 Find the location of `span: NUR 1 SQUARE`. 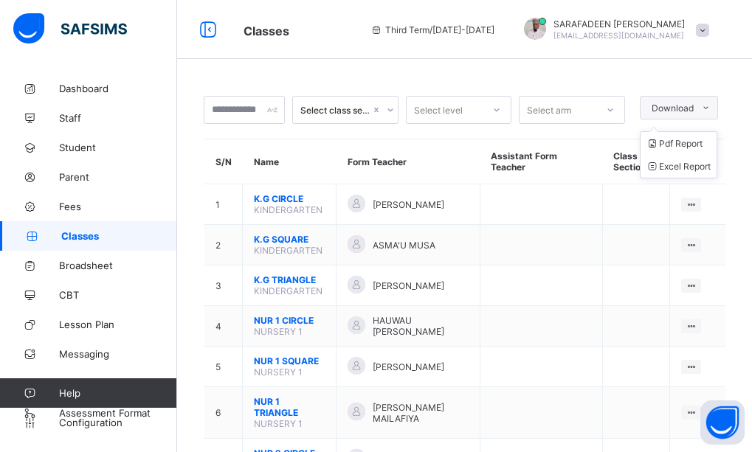

span: NUR 1 SQUARE is located at coordinates (289, 361).